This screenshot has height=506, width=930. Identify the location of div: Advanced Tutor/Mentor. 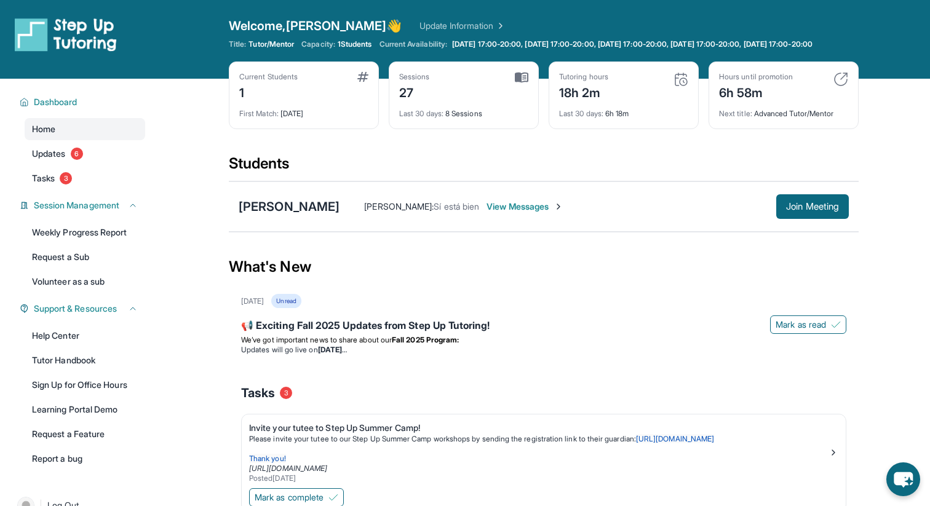
(783, 110).